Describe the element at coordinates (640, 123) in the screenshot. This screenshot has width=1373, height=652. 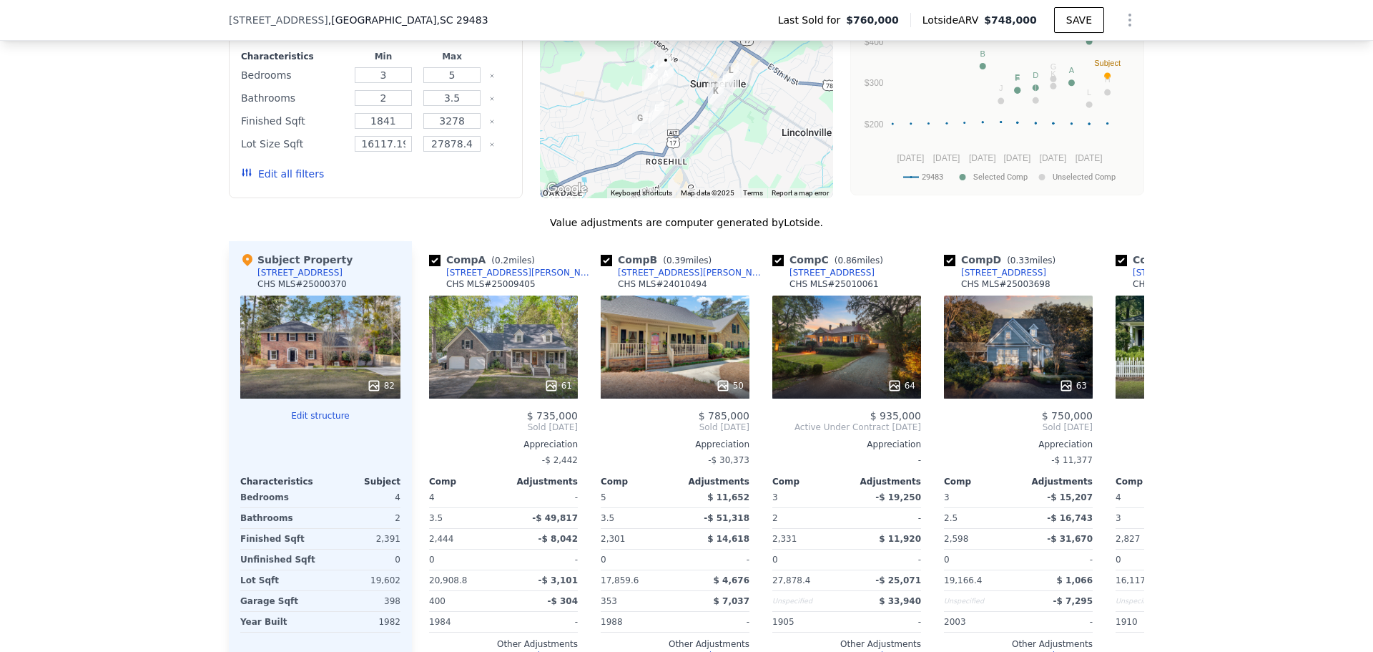
I see `div: 107 President Cir` at that location.